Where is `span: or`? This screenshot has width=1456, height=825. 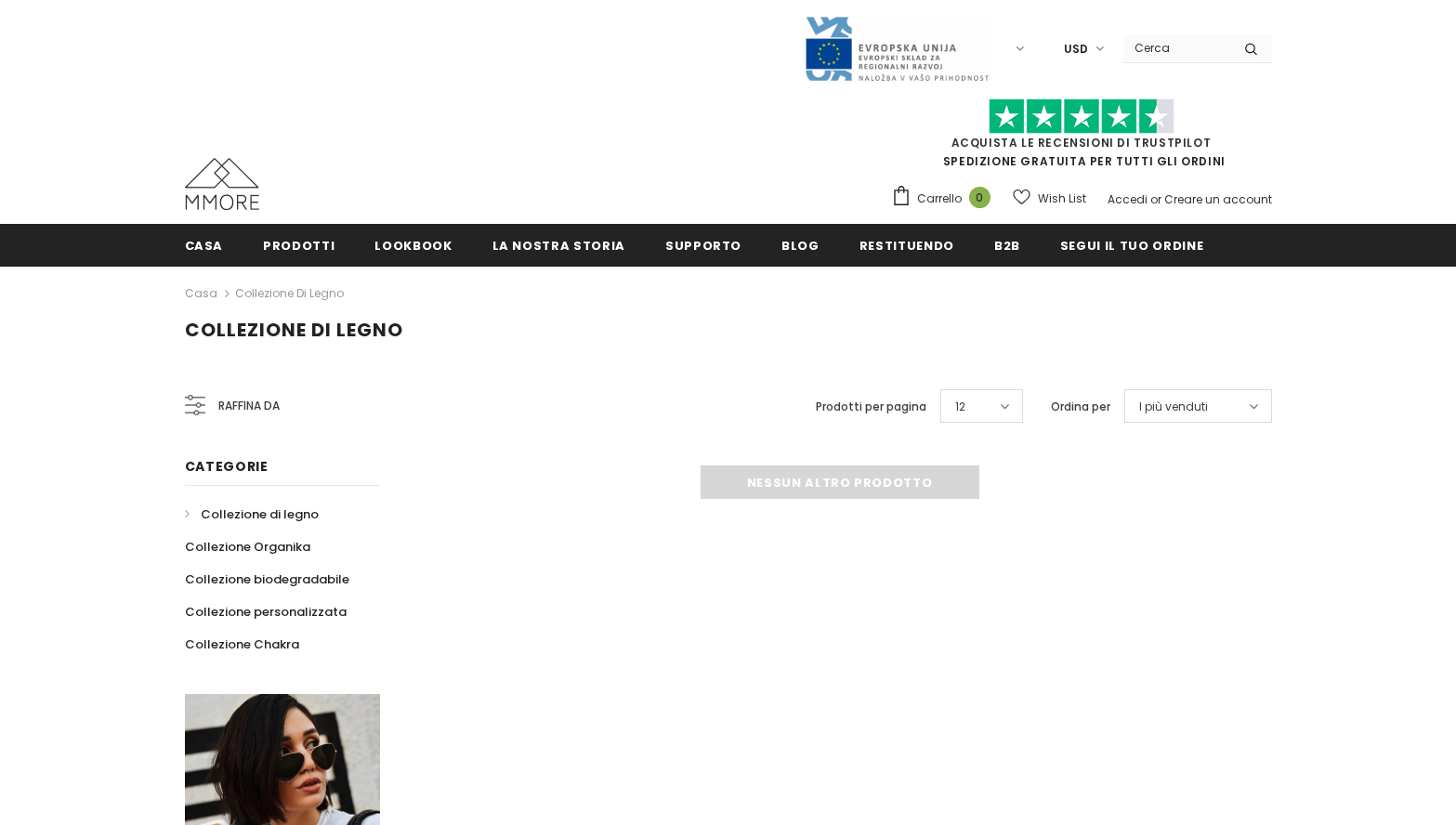
span: or is located at coordinates (1156, 199).